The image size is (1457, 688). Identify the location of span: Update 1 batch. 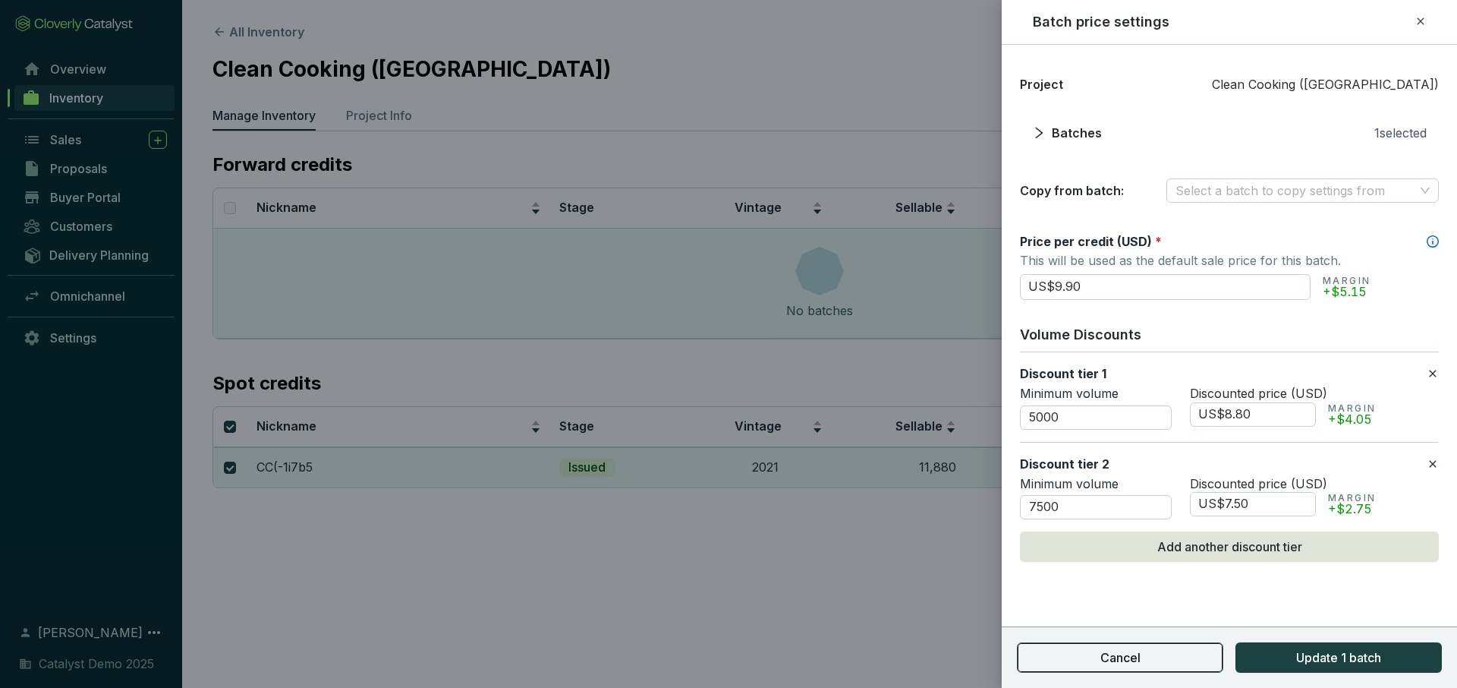
(1339, 657).